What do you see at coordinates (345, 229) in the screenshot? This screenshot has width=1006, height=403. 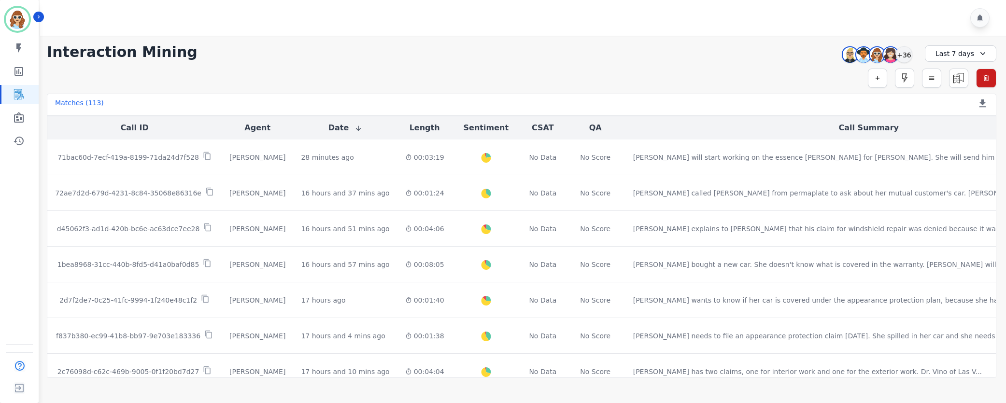 I see `div: 16 hours and 51 mins ago` at bounding box center [345, 229].